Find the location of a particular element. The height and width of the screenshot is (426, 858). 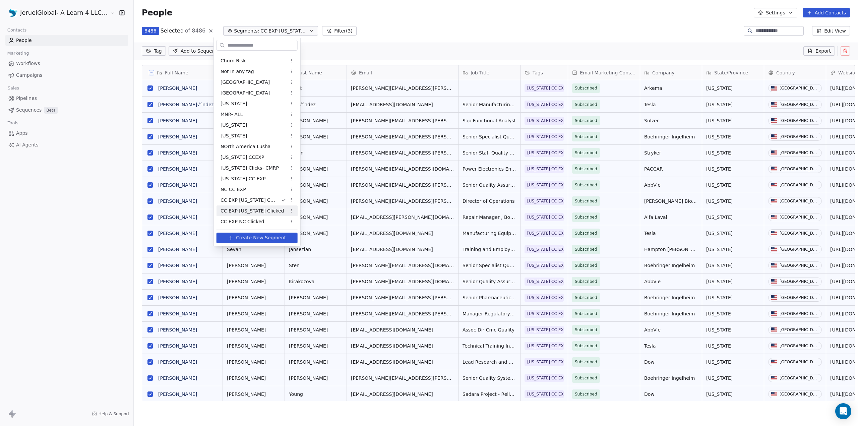

span: Churn Risk is located at coordinates (233, 61).